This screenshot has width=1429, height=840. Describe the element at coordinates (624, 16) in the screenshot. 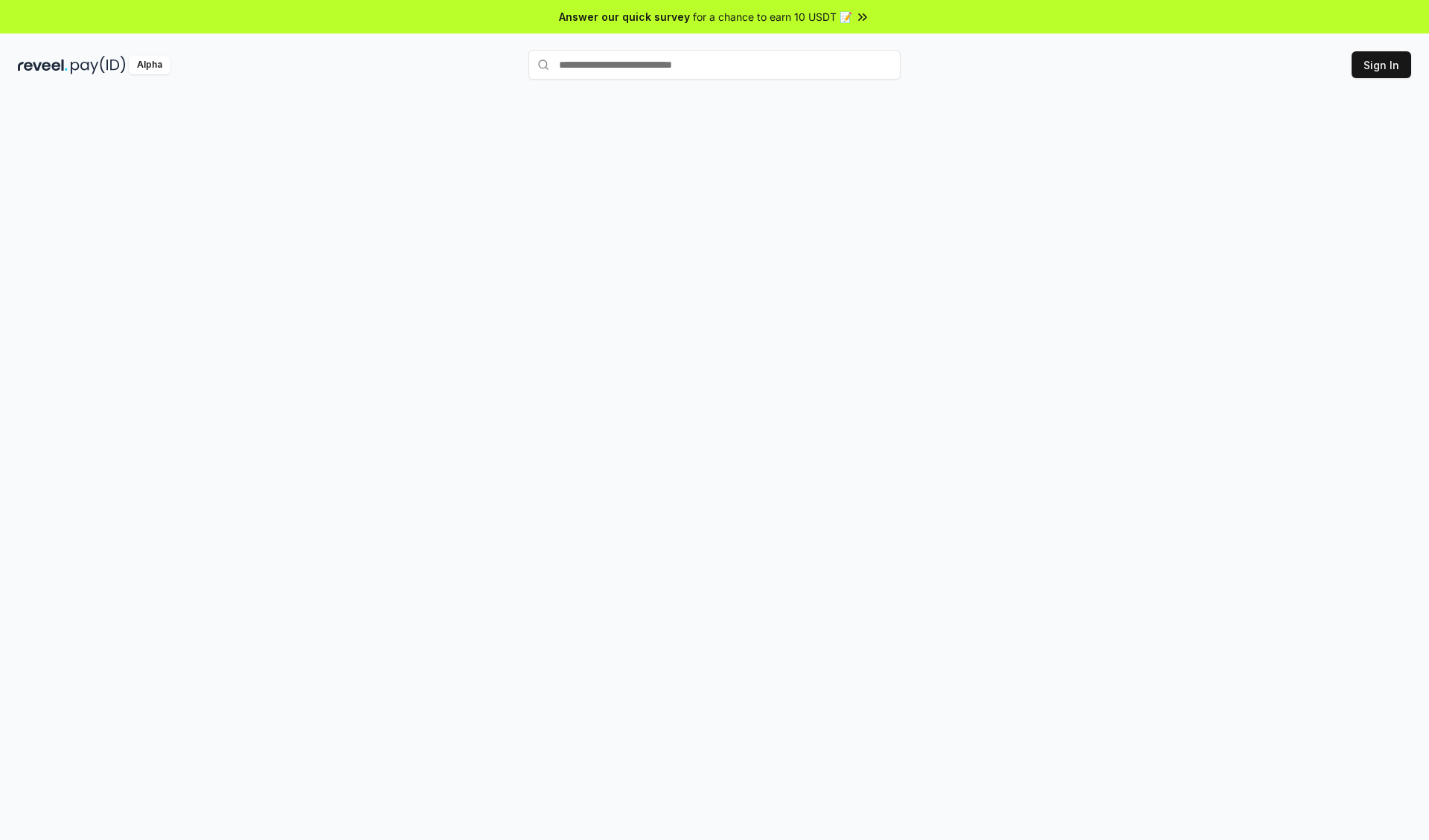

I see `span: Answer our quick survey` at that location.